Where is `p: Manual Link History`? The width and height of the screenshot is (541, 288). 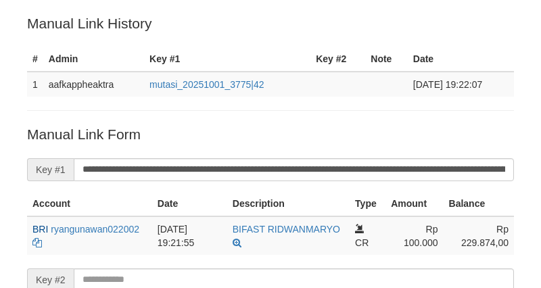
p: Manual Link History is located at coordinates (270, 23).